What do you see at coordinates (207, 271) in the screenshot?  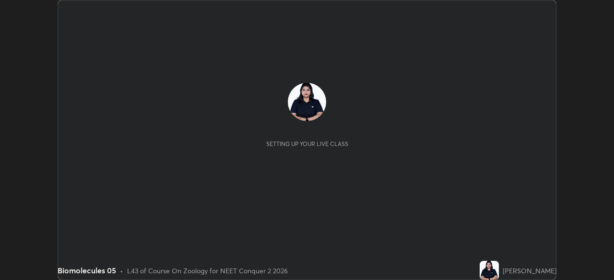 I see `div: L43 of Course On Zoology for NEET Conquer 2 2026` at bounding box center [207, 271].